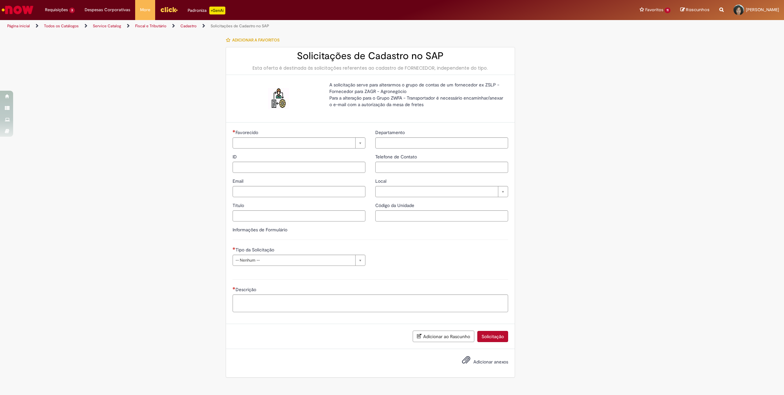 This screenshot has height=395, width=784. Describe the element at coordinates (72, 10) in the screenshot. I see `span: 3` at that location.